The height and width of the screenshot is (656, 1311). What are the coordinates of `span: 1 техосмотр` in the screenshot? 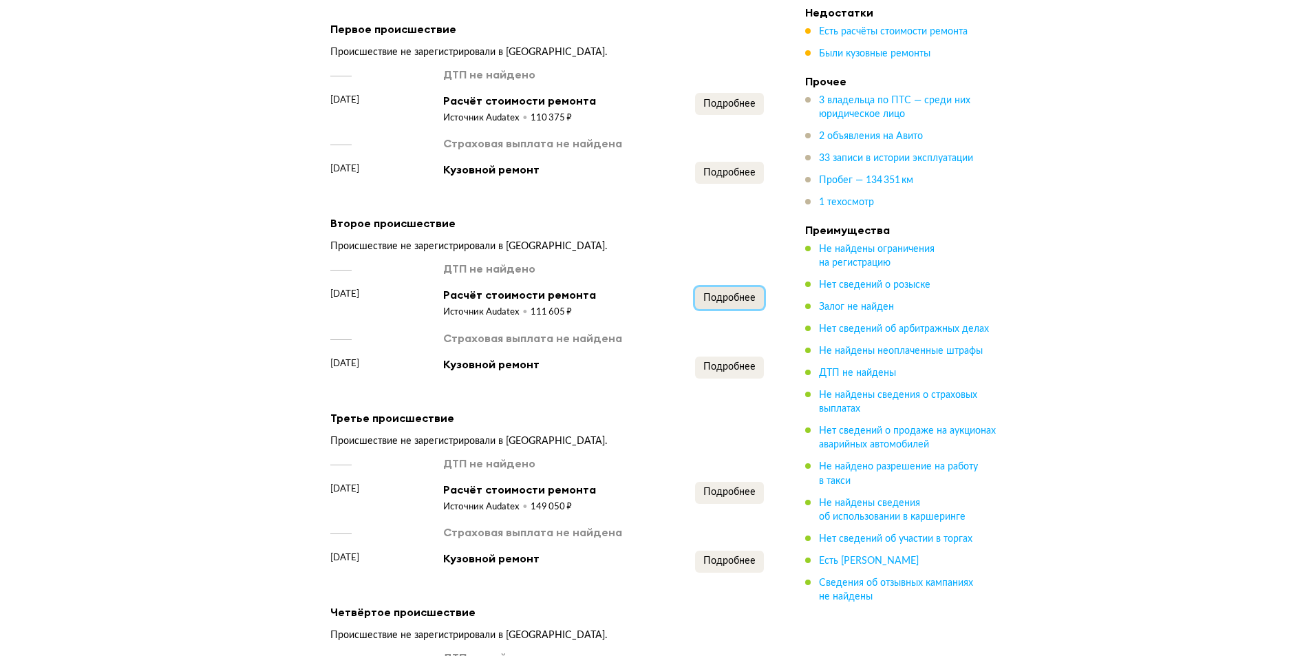 It's located at (847, 202).